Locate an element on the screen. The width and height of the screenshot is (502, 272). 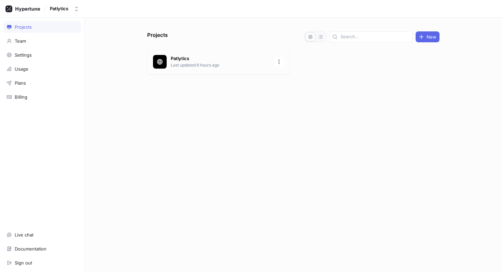
p: Projects is located at coordinates (158, 37).